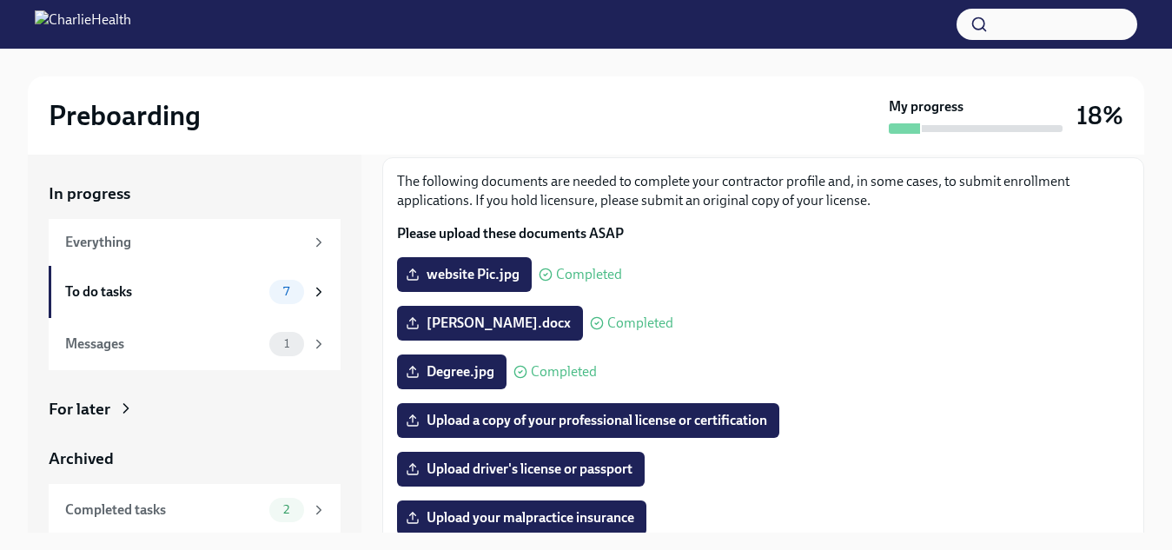  Describe the element at coordinates (287, 343) in the screenshot. I see `span: 1` at that location.